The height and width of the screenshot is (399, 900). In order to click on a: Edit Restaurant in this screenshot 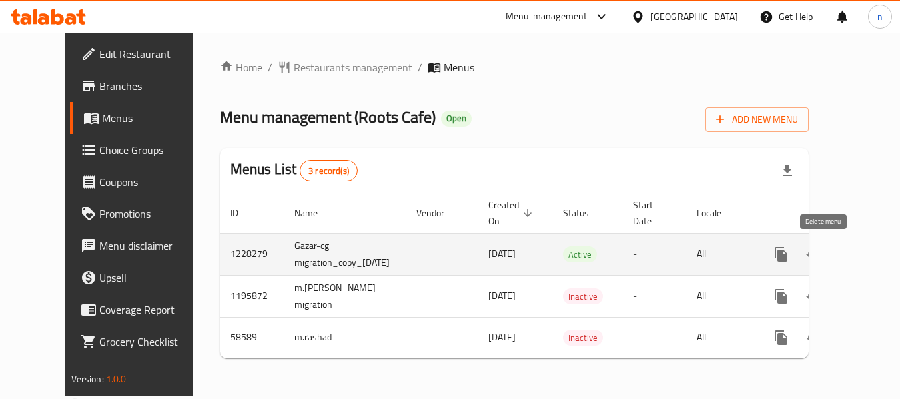, I will do `click(143, 54)`.